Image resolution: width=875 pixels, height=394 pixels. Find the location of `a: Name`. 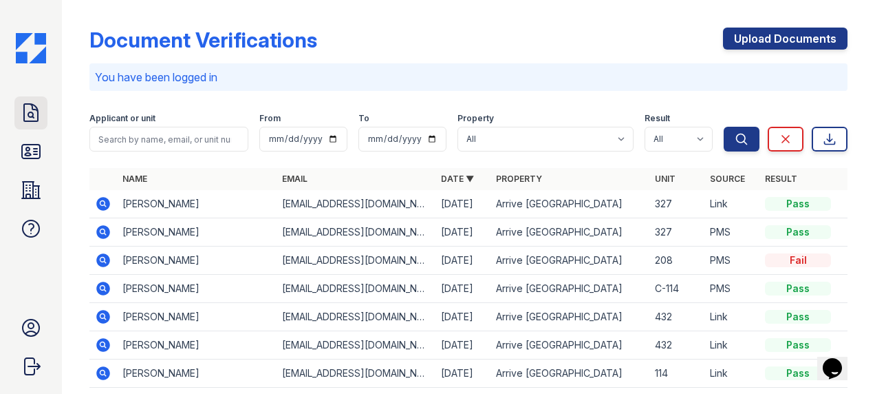

a: Name is located at coordinates (135, 178).